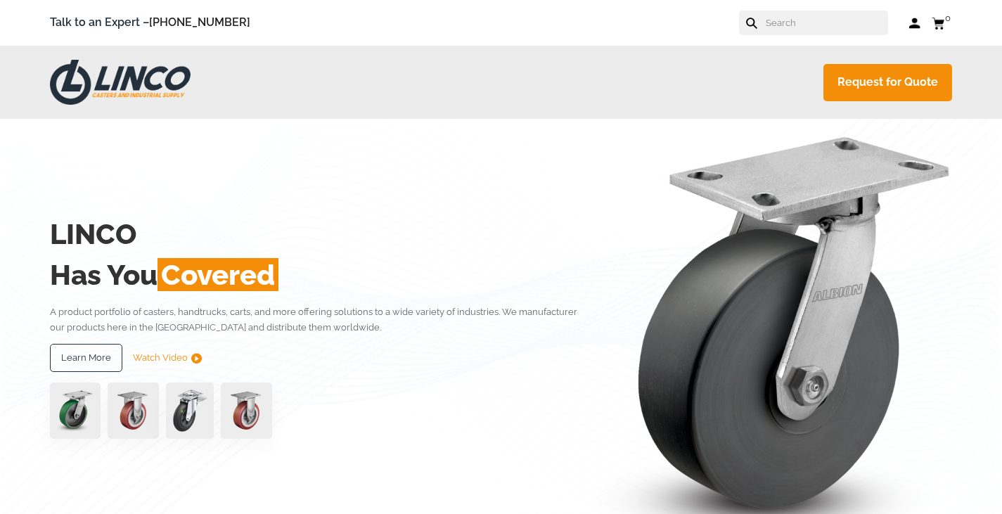 Image resolution: width=1002 pixels, height=514 pixels. I want to click on img: subtract.png, so click(196, 358).